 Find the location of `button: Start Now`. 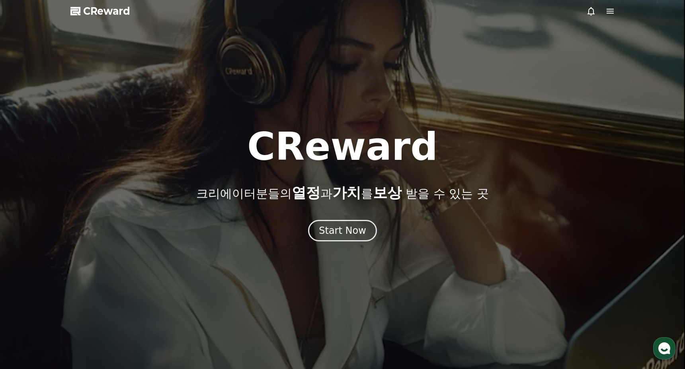

button: Start Now is located at coordinates (342, 231).